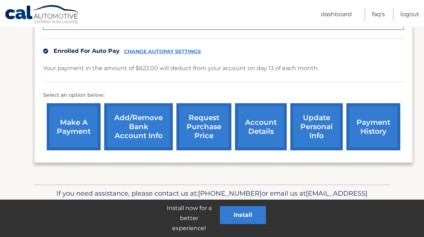 The height and width of the screenshot is (237, 424). Describe the element at coordinates (189, 218) in the screenshot. I see `p: Install now for a better experience!` at that location.